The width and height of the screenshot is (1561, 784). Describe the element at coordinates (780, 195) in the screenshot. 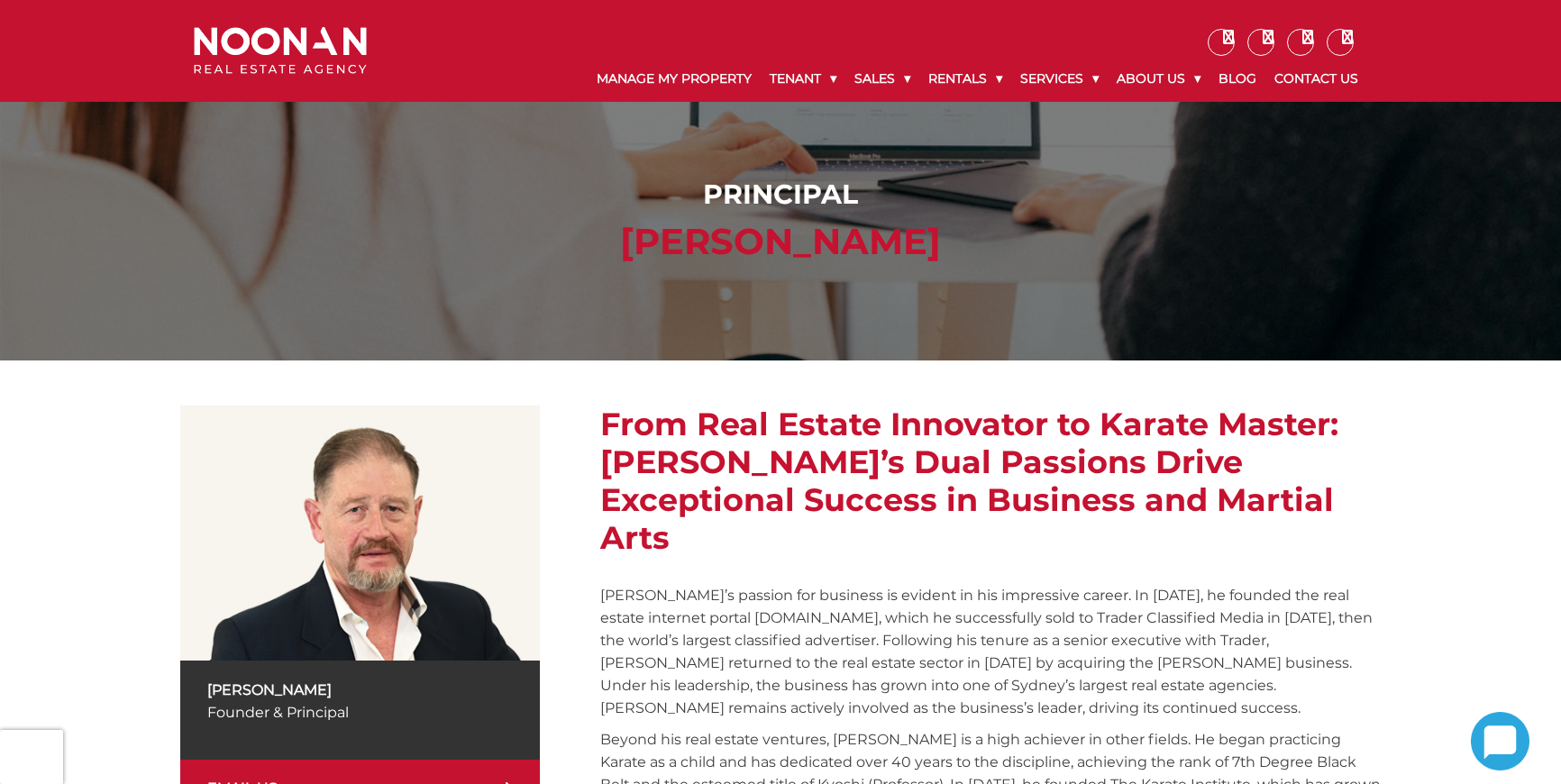

I see `h1: Principal` at that location.